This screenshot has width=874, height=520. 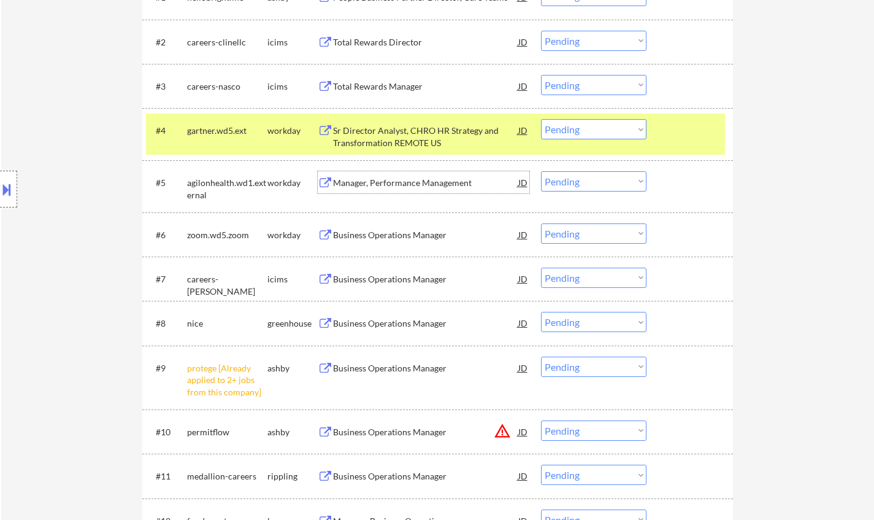 What do you see at coordinates (426, 86) in the screenshot?
I see `div: Total Rewards Manager` at bounding box center [426, 86].